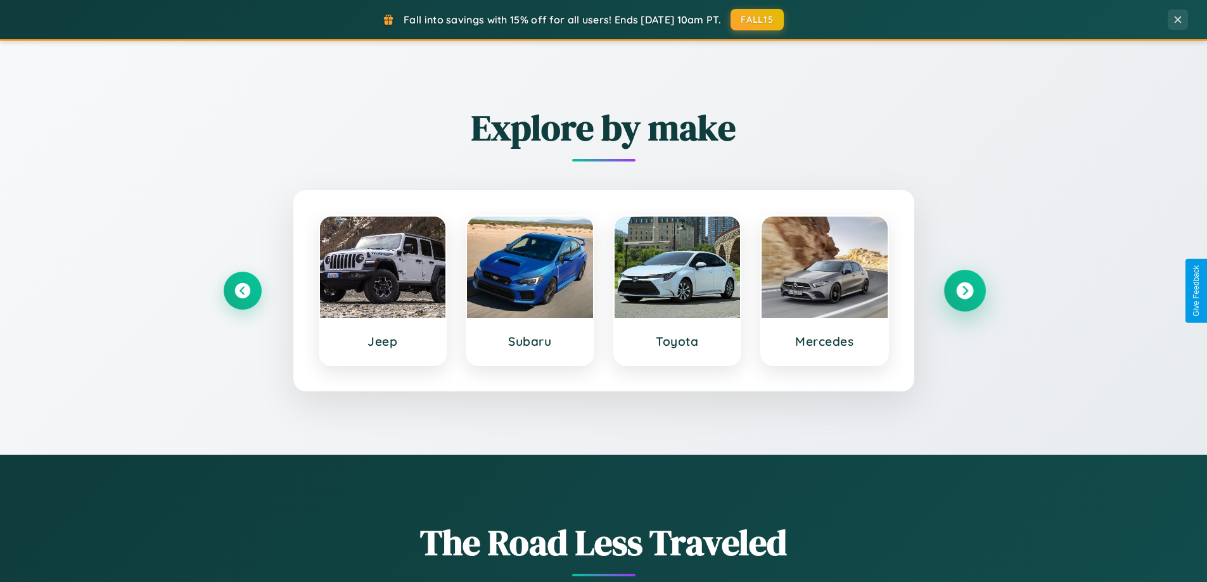  What do you see at coordinates (383, 342) in the screenshot?
I see `h3: Jeep` at bounding box center [383, 342].